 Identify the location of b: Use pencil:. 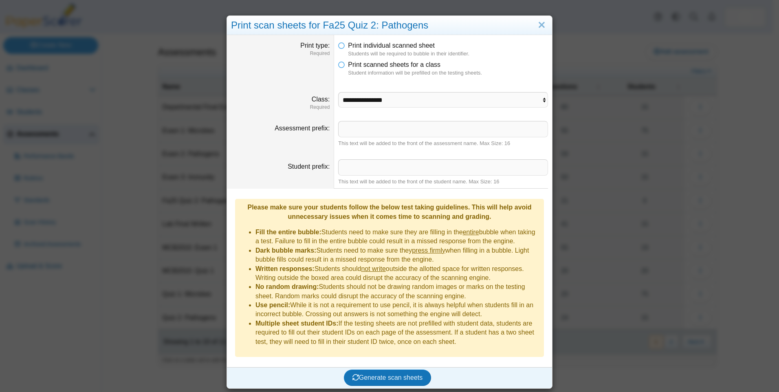
(273, 305).